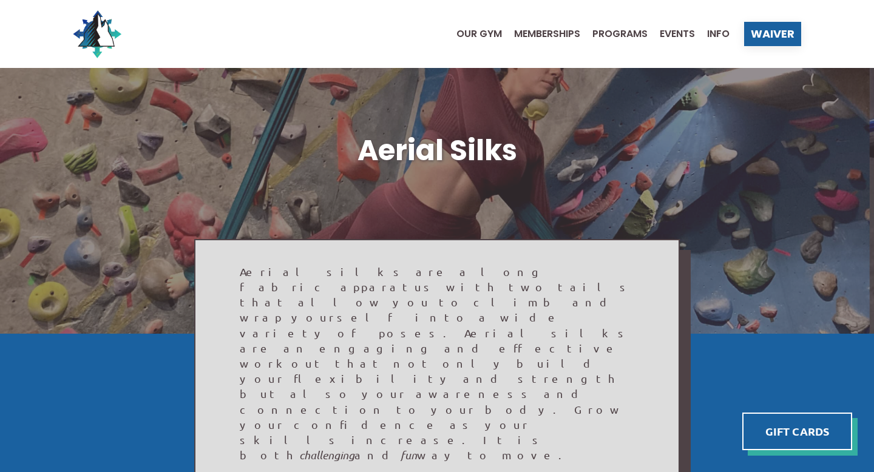 The image size is (874, 472). Describe the element at coordinates (408, 455) in the screenshot. I see `em: fun` at that location.